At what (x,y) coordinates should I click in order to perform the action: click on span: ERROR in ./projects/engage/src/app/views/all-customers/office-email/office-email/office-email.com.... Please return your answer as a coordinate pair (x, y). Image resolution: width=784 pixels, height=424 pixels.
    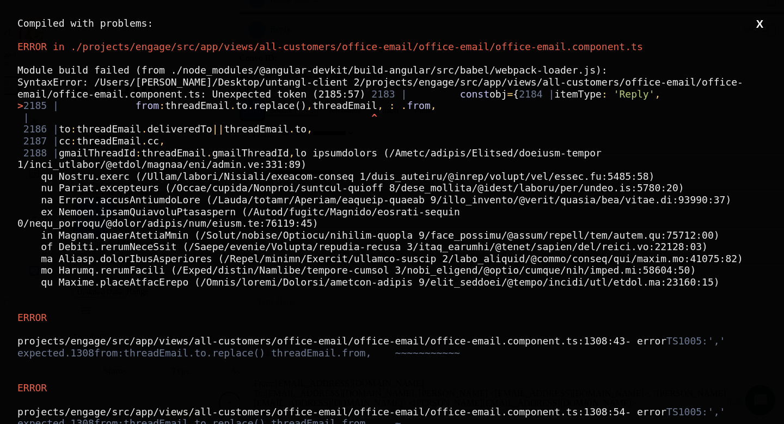
    Looking at the image, I should click on (330, 46).